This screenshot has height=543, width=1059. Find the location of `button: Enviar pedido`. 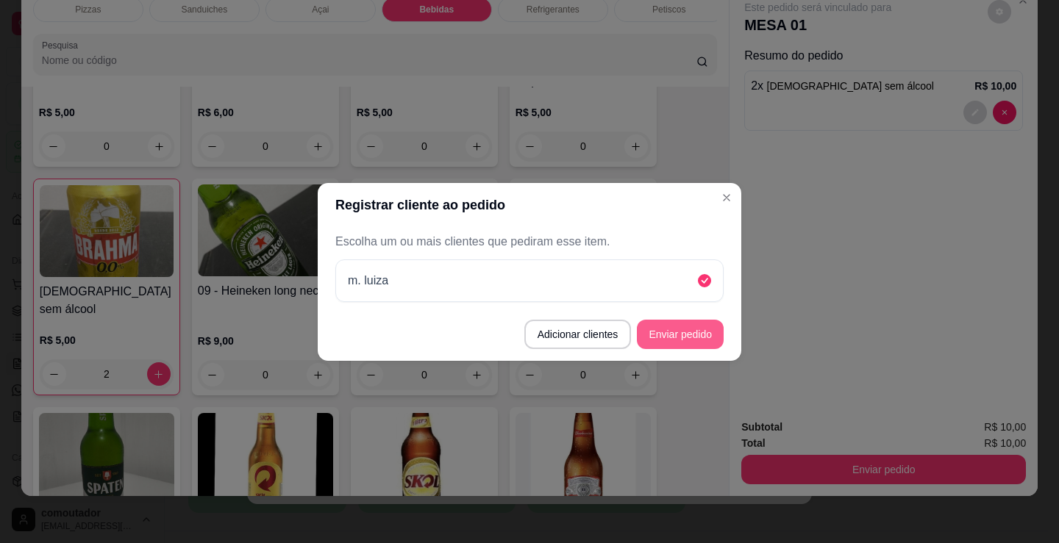

button: Enviar pedido is located at coordinates (680, 334).